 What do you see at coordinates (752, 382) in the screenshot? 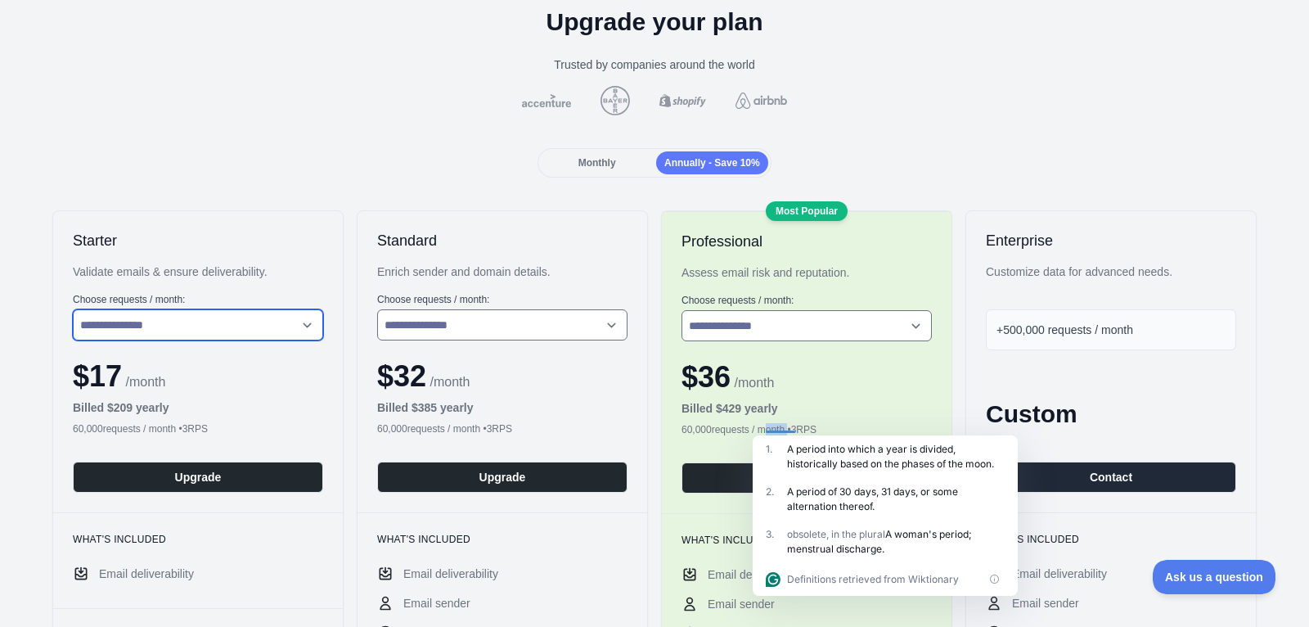
I see `span: / month` at bounding box center [752, 382].